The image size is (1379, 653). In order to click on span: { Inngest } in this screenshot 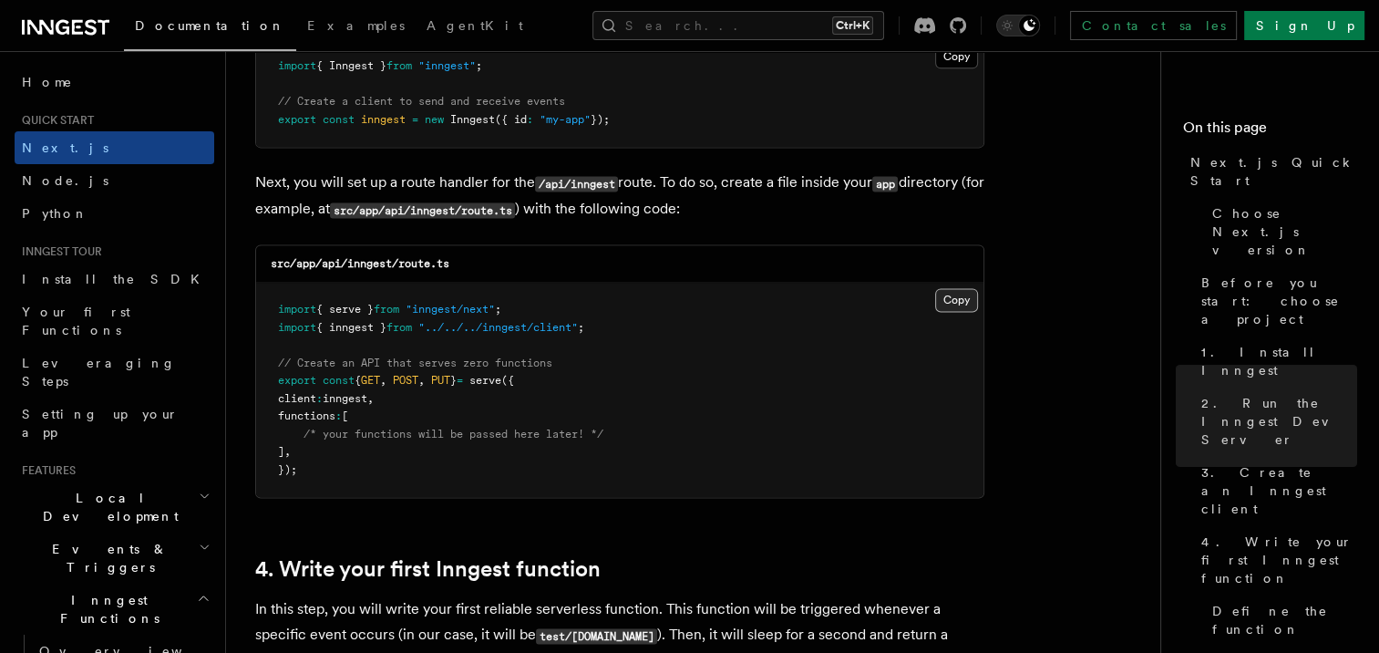, I will do `click(351, 66)`.